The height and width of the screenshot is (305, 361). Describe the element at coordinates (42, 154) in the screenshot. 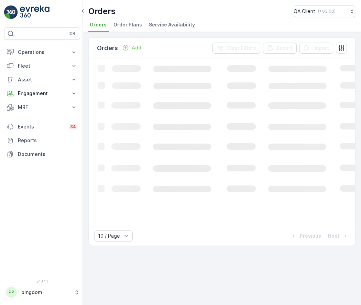

I see `a: Documents` at that location.